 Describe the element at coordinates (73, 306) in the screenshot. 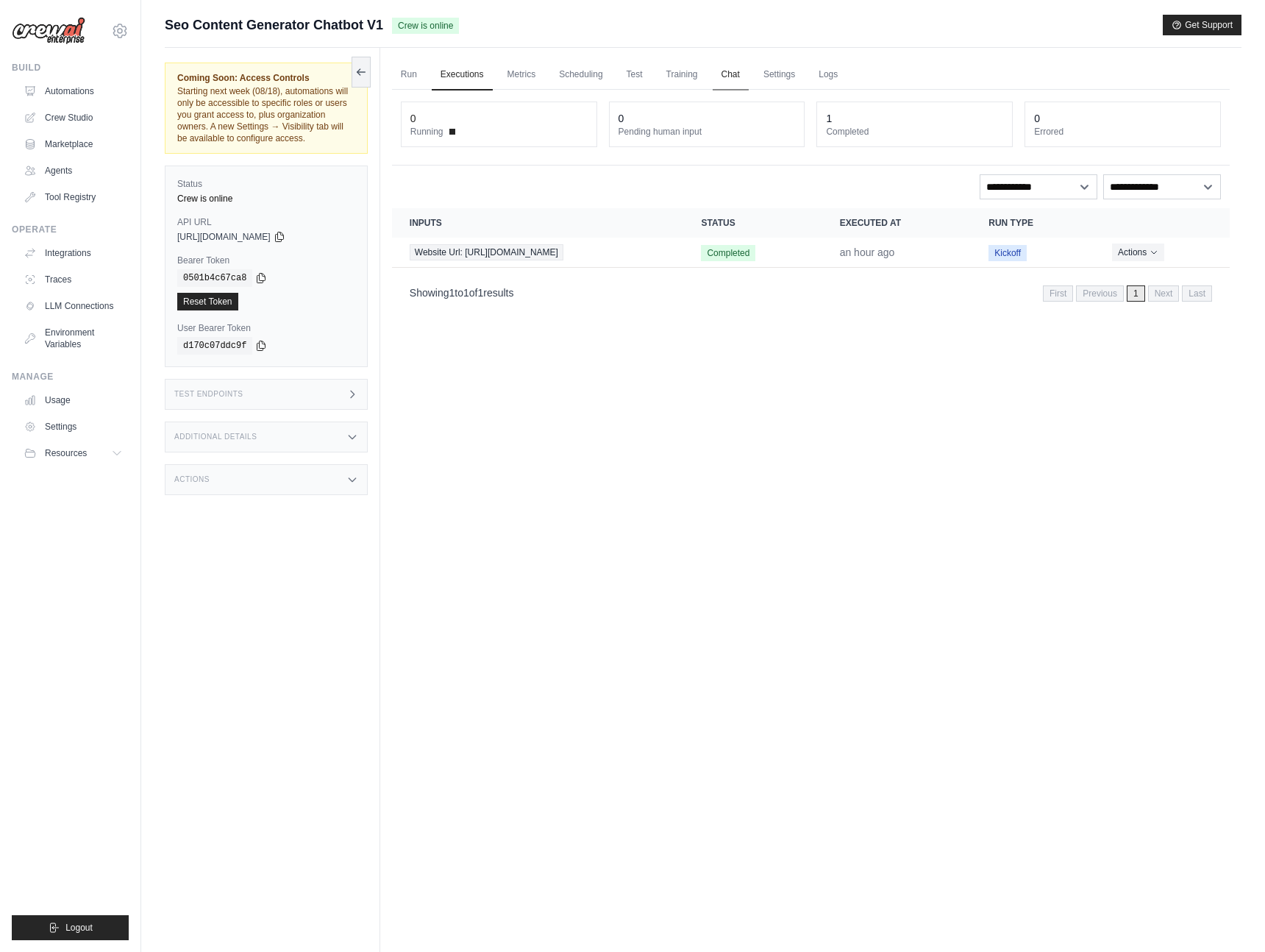

I see `a: LLM Connections` at that location.